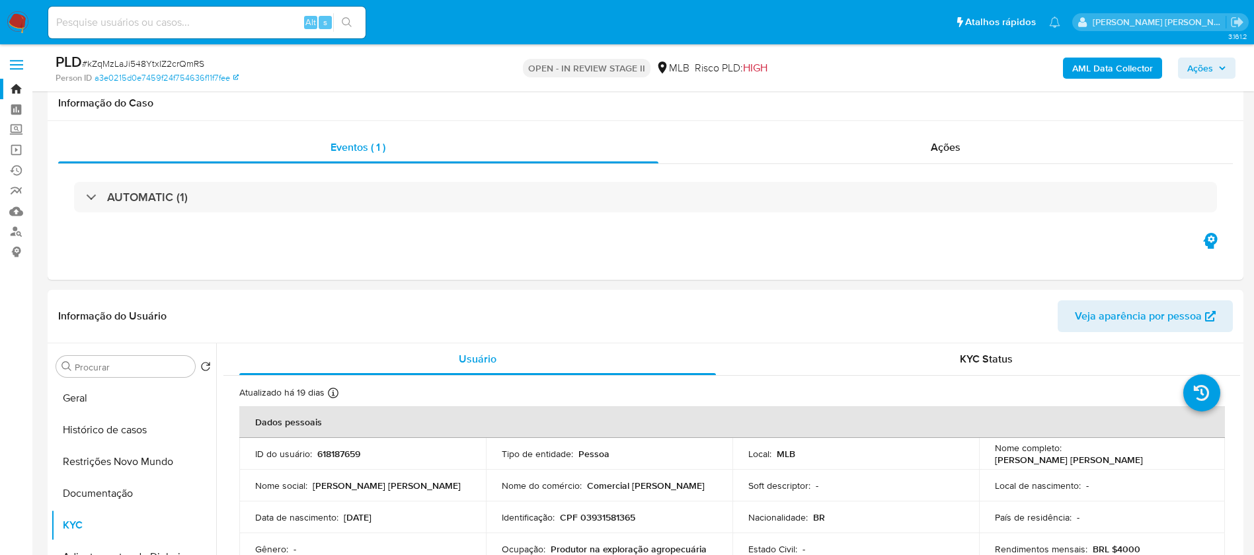 The width and height of the screenshot is (1254, 555). Describe the element at coordinates (134, 430) in the screenshot. I see `button: Histórico de casos` at that location.